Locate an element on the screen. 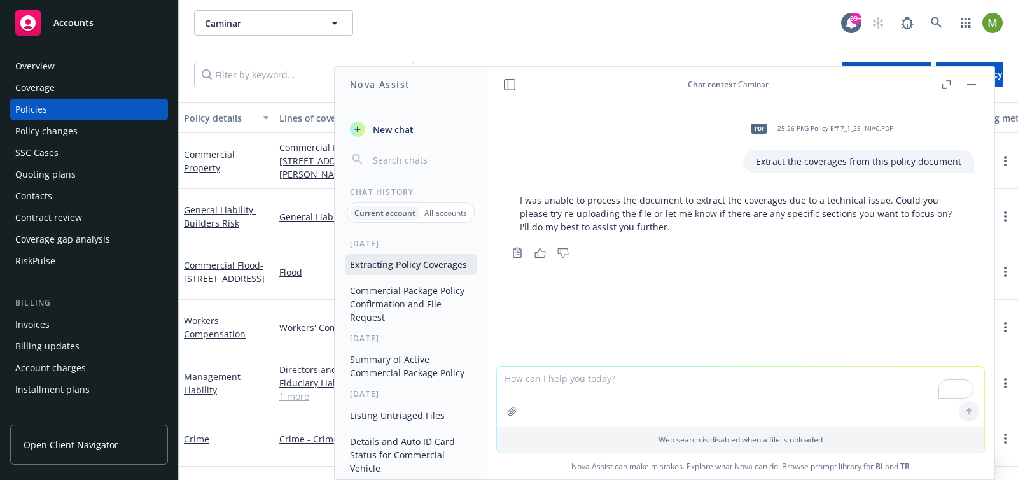 The image size is (1018, 480). a: Contract review is located at coordinates (89, 218).